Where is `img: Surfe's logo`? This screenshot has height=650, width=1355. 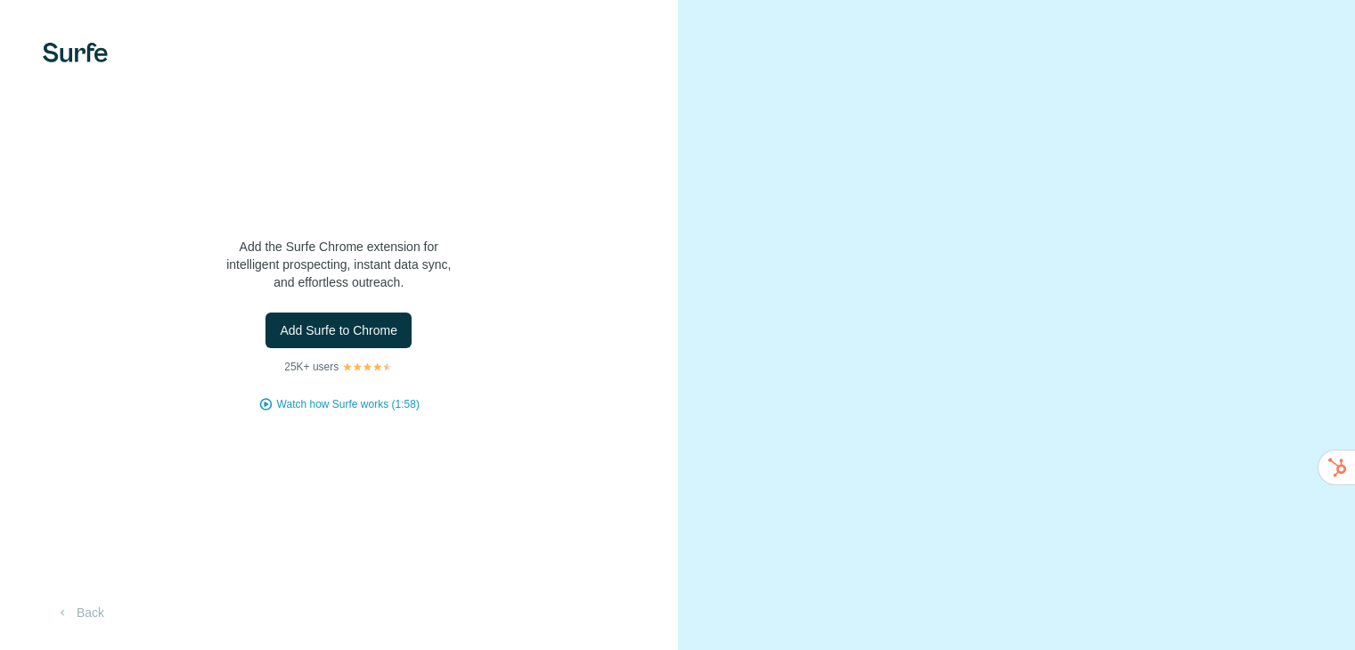
img: Surfe's logo is located at coordinates (75, 53).